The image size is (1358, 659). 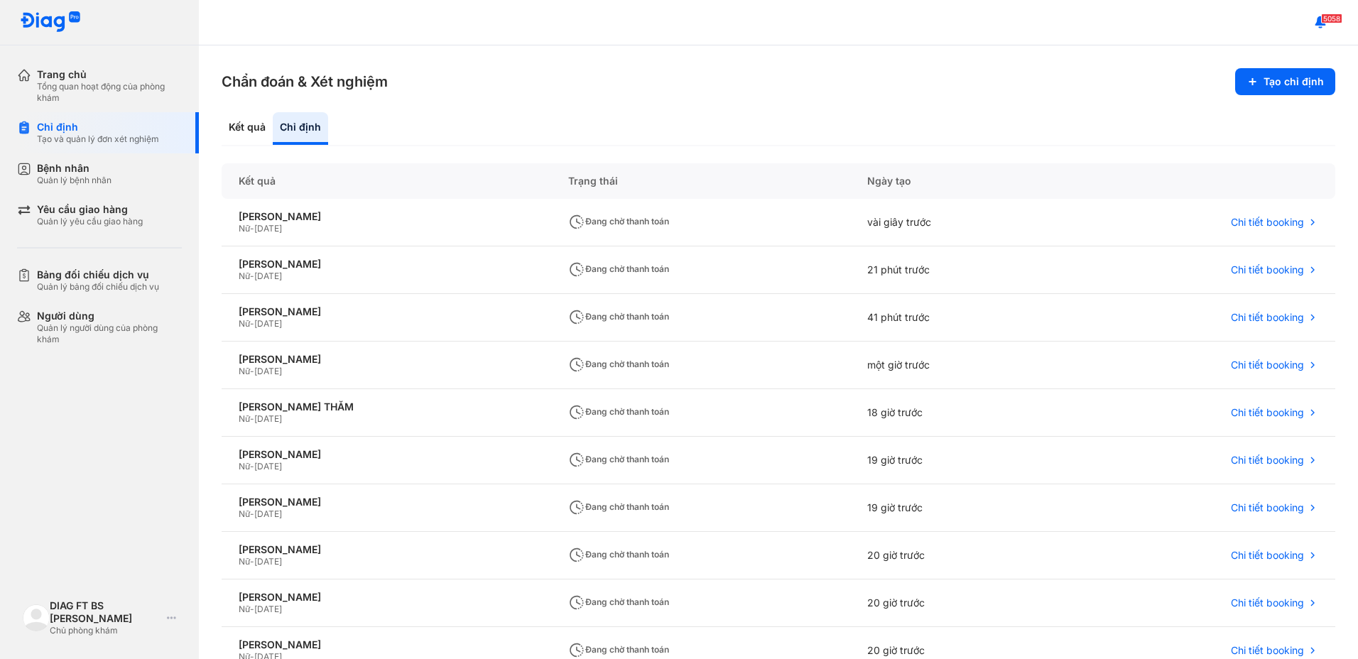 I want to click on div: Ngày tạo, so click(x=958, y=181).